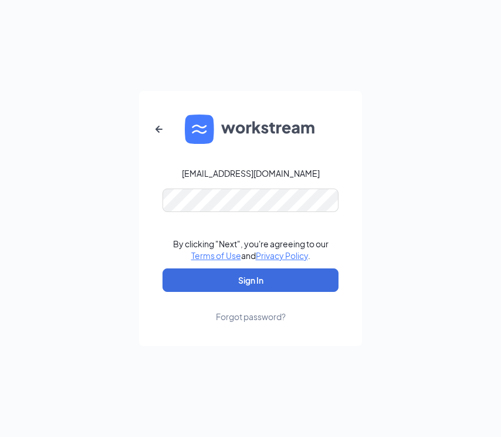 The image size is (501, 437). Describe the element at coordinates (216, 255) in the screenshot. I see `a: Terms of Use` at that location.